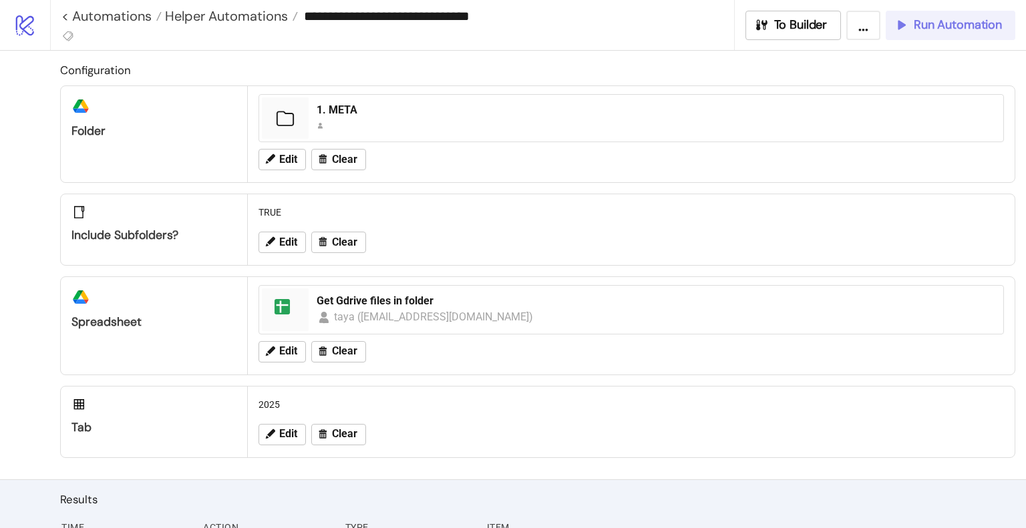 Image resolution: width=1026 pixels, height=528 pixels. What do you see at coordinates (631, 405) in the screenshot?
I see `div: 2025` at bounding box center [631, 405].